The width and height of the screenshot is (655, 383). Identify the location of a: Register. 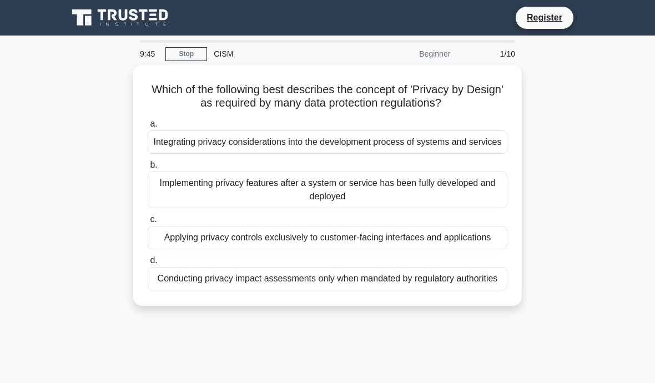
(545, 17).